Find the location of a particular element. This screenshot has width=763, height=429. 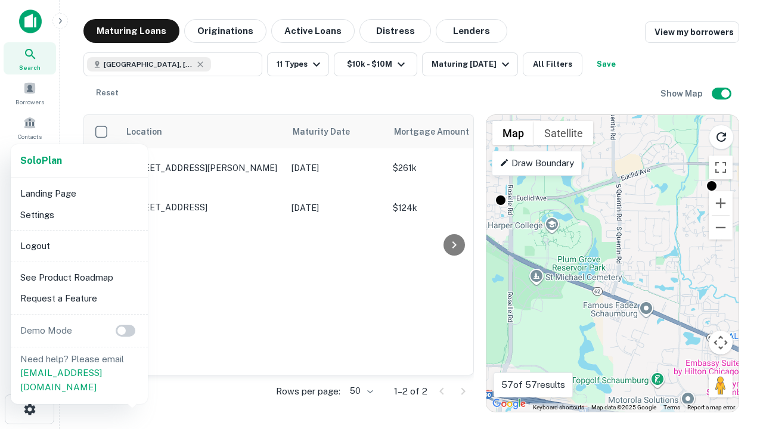

p: Demo Mode is located at coordinates (46, 331).